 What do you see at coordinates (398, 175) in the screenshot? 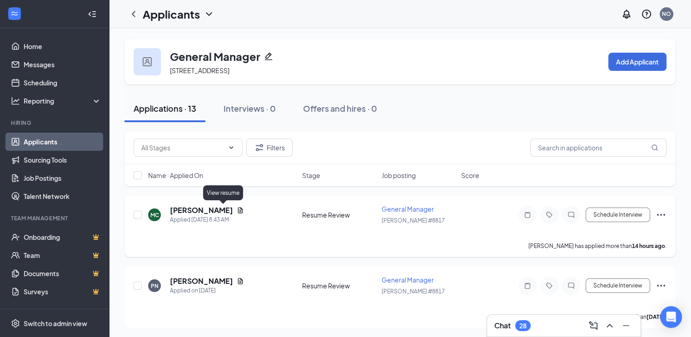
I see `span: Job posting` at bounding box center [398, 175].